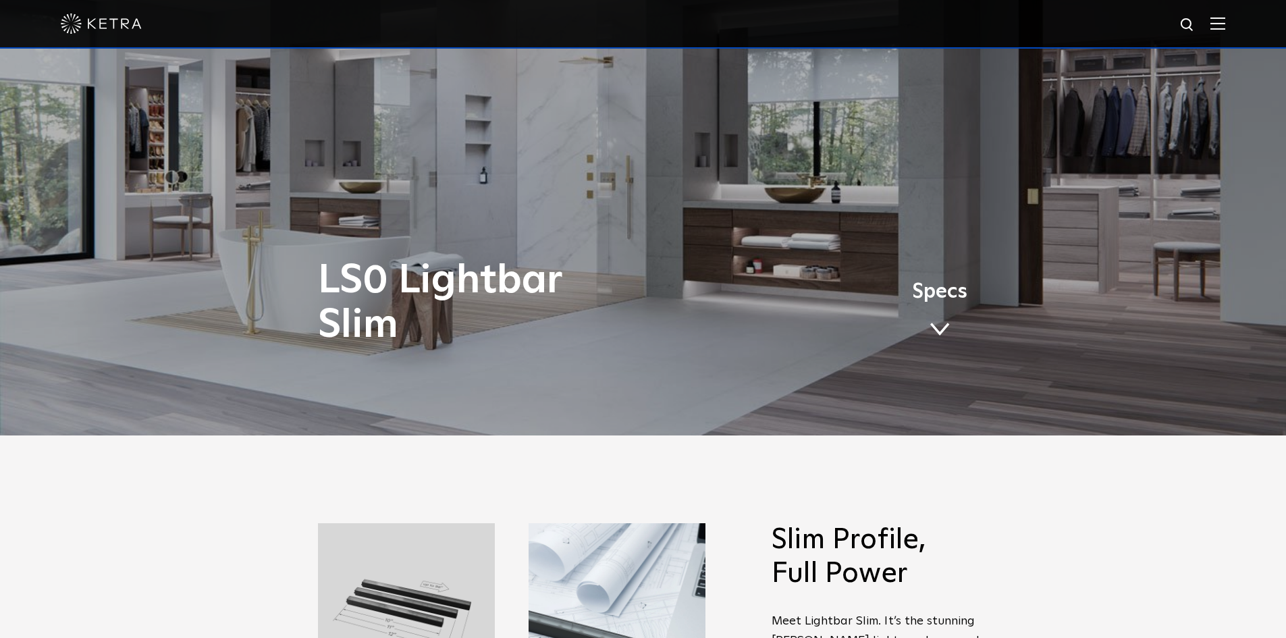  What do you see at coordinates (940, 315) in the screenshot?
I see `a: Specs` at bounding box center [940, 315].